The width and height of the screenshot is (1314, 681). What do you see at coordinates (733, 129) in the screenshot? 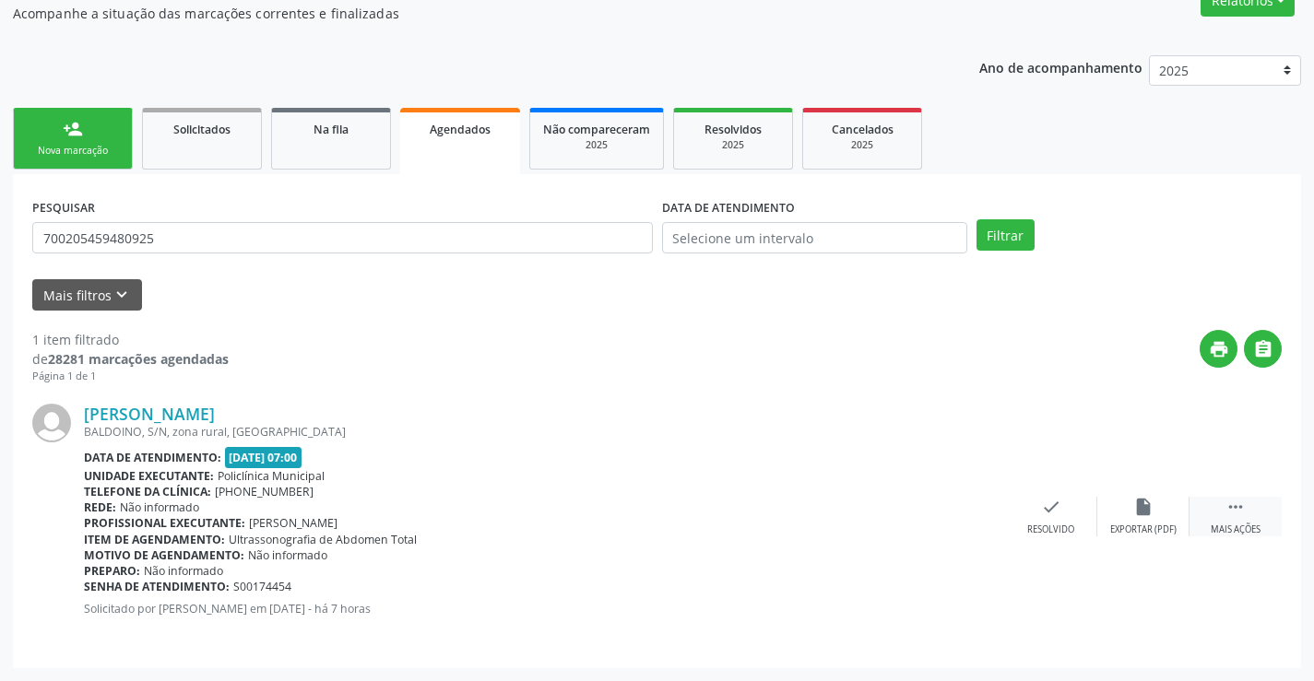
I see `span: Resolvidos` at bounding box center [733, 129].